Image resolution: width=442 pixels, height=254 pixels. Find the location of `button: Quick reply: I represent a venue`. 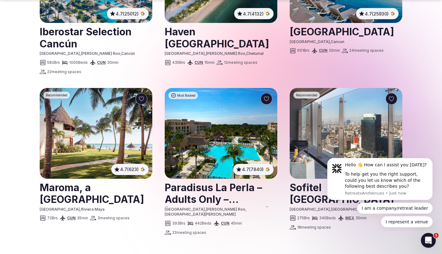

button: Quick reply: I represent a venue is located at coordinates (89, 69).